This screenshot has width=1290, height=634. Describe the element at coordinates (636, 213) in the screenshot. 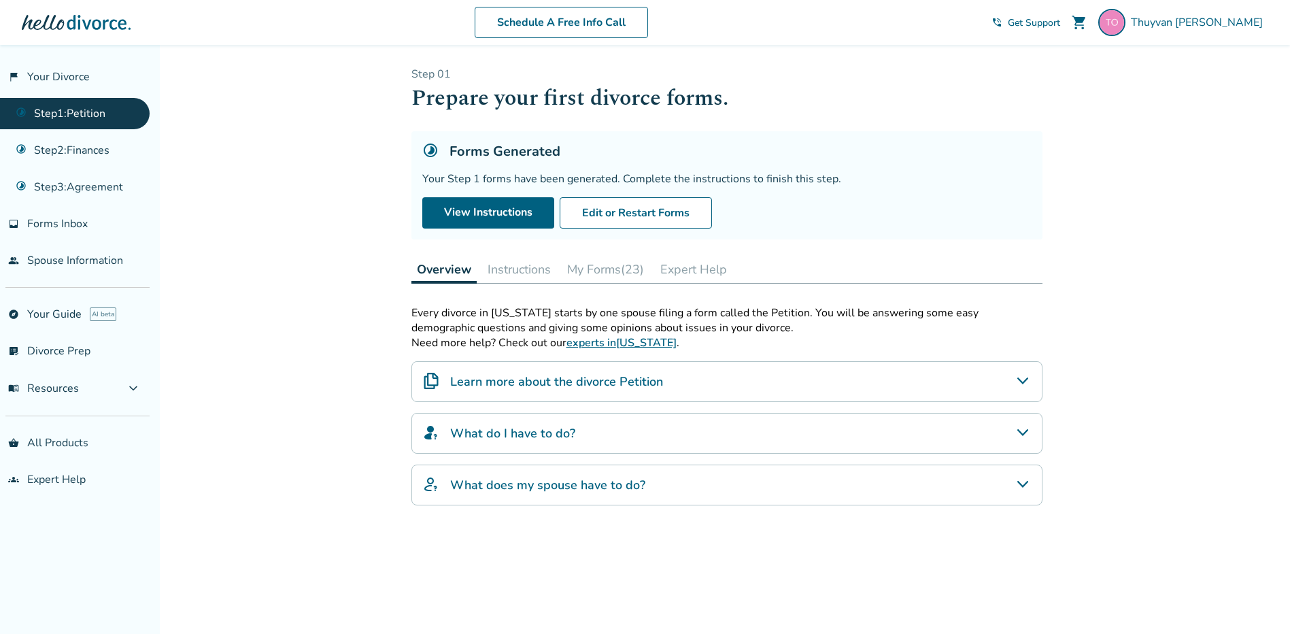

I see `button: Edit or Restart Forms` at that location.